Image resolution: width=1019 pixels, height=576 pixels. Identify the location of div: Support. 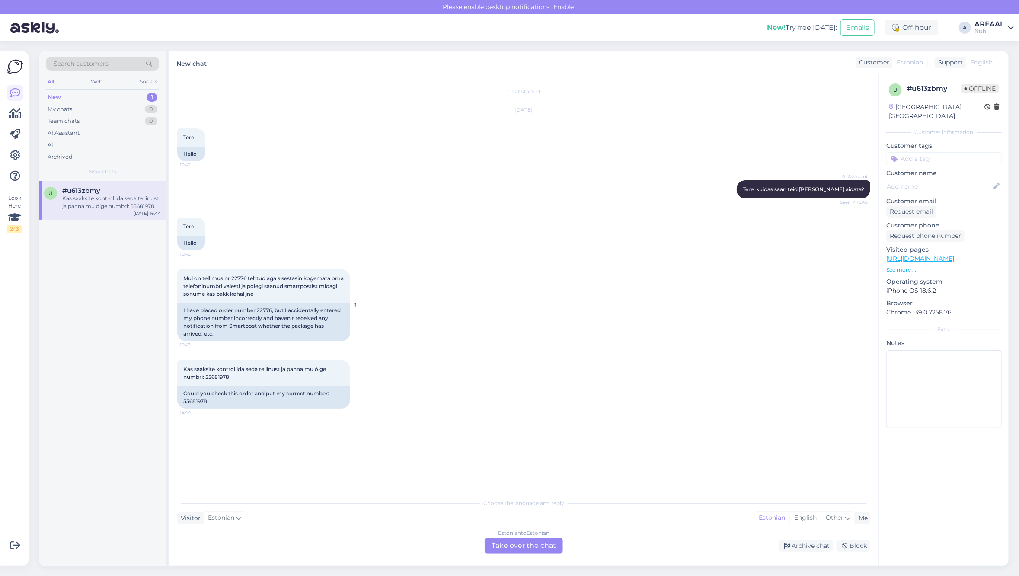
(949, 62).